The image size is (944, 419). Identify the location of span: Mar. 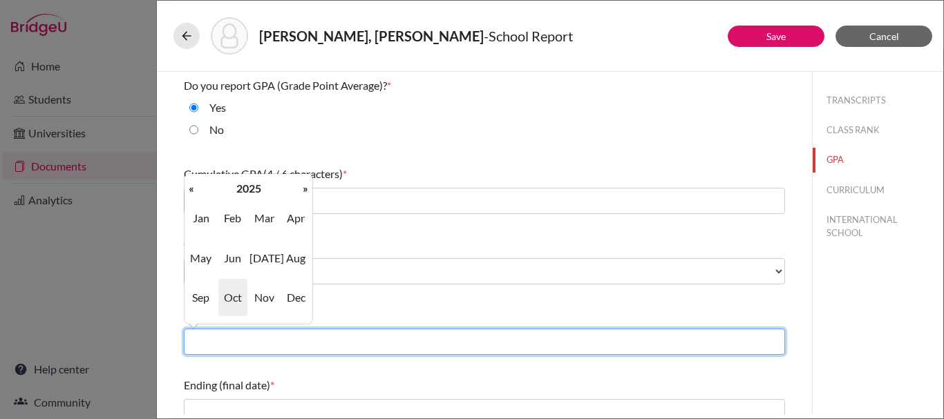
(264, 218).